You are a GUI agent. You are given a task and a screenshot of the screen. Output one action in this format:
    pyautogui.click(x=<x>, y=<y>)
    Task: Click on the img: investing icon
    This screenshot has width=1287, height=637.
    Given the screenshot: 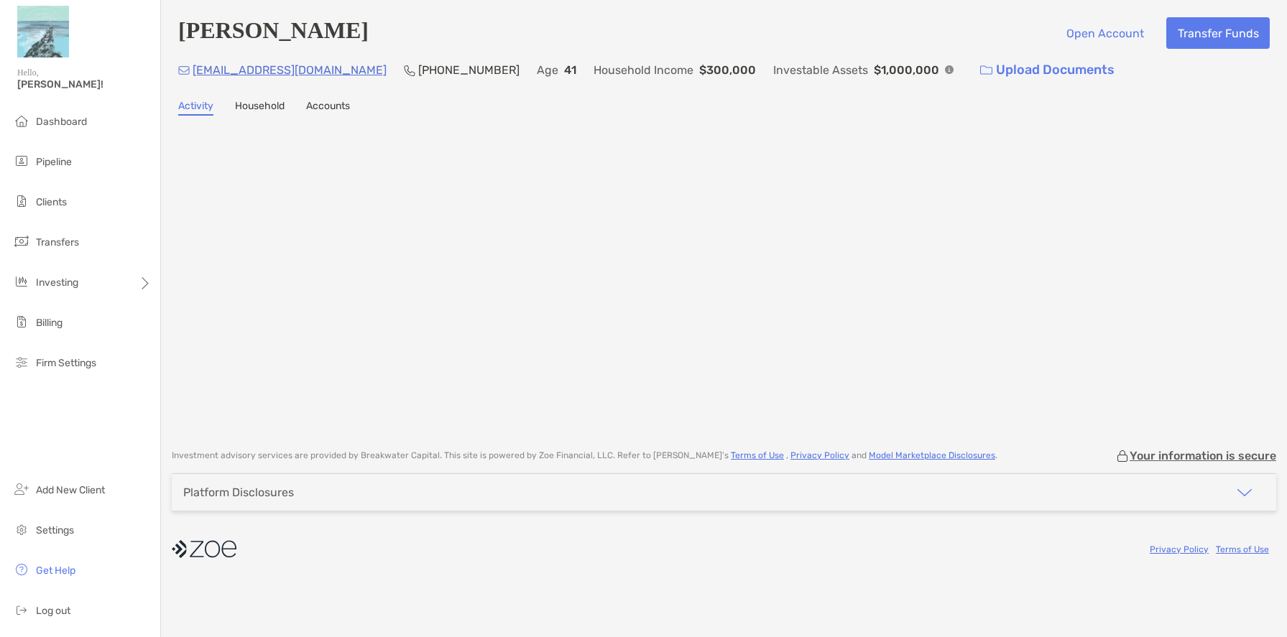 What is the action you would take?
    pyautogui.click(x=22, y=282)
    